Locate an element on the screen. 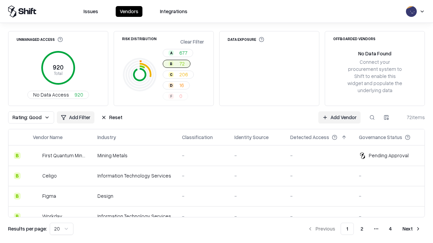 This screenshot has width=433, height=243. div: Detected Access is located at coordinates (309, 137).